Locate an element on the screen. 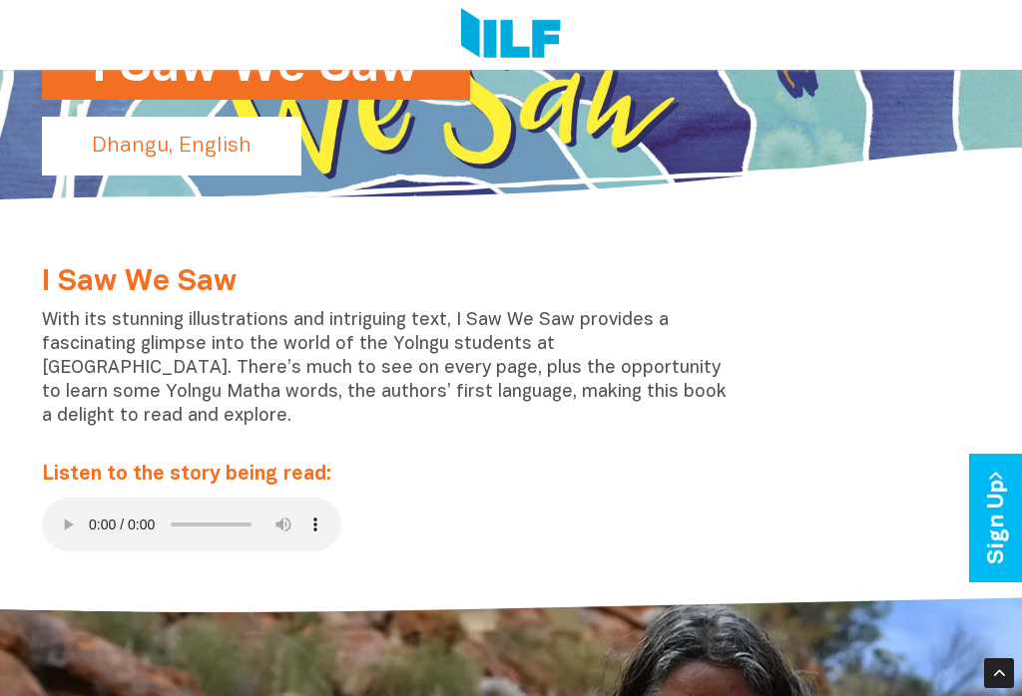 This screenshot has width=1022, height=696. span: Listen to the story being read: is located at coordinates (187, 475).